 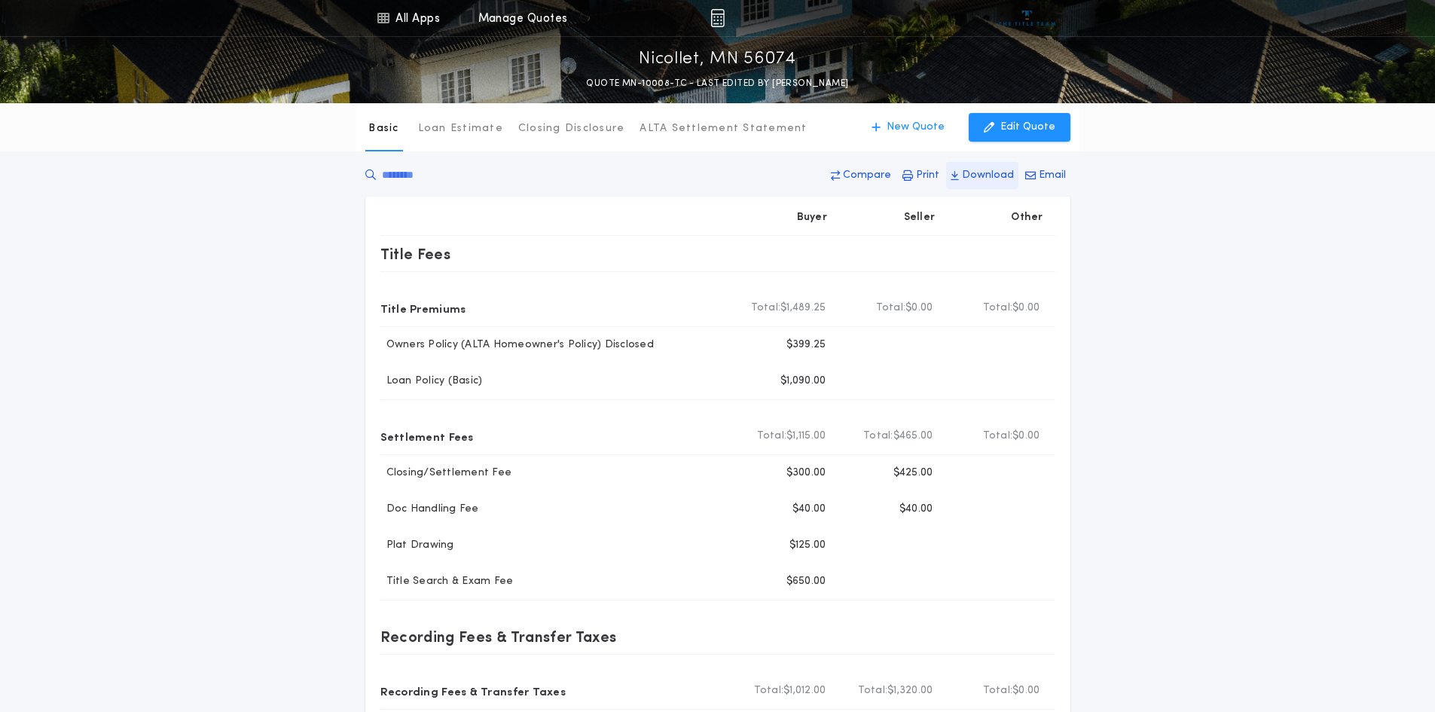 What do you see at coordinates (910, 691) in the screenshot?
I see `span: $1,320.00` at bounding box center [910, 691].